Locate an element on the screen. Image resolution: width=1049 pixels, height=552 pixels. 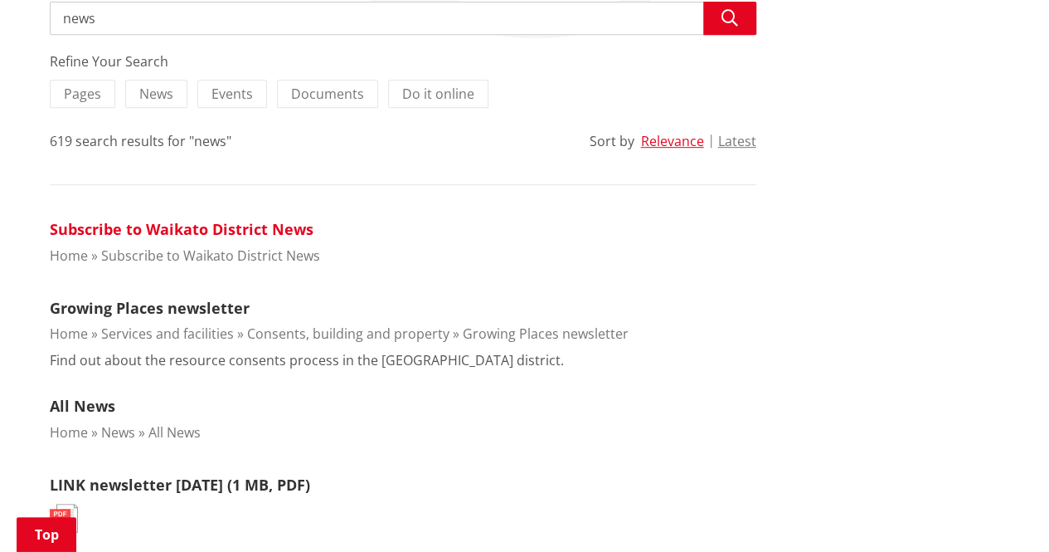
div: 619 search results for "news" is located at coordinates (140, 141).